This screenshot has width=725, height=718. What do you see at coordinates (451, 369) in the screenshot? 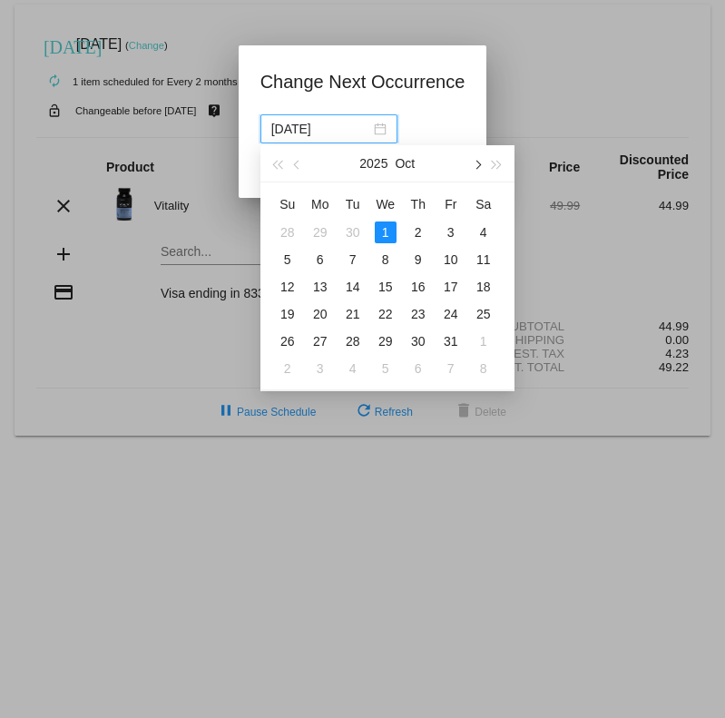
I see `td: 11/7/2025` at bounding box center [451, 369].